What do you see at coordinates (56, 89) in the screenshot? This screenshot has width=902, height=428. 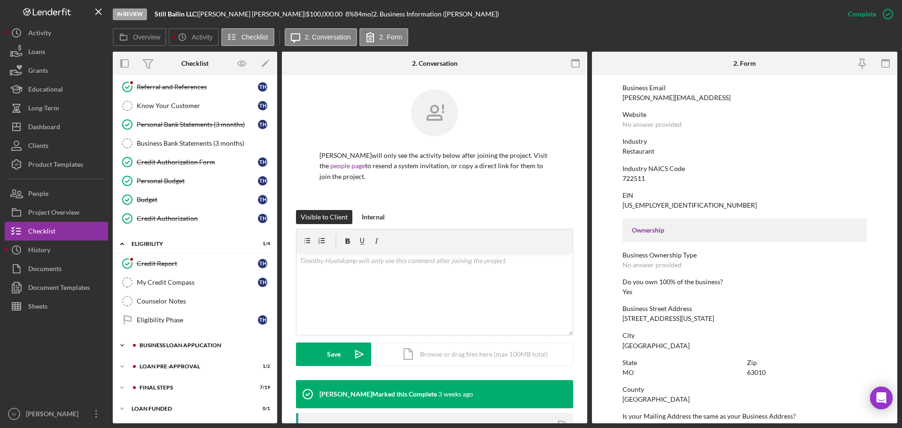 I see `button: Educational` at bounding box center [56, 89].